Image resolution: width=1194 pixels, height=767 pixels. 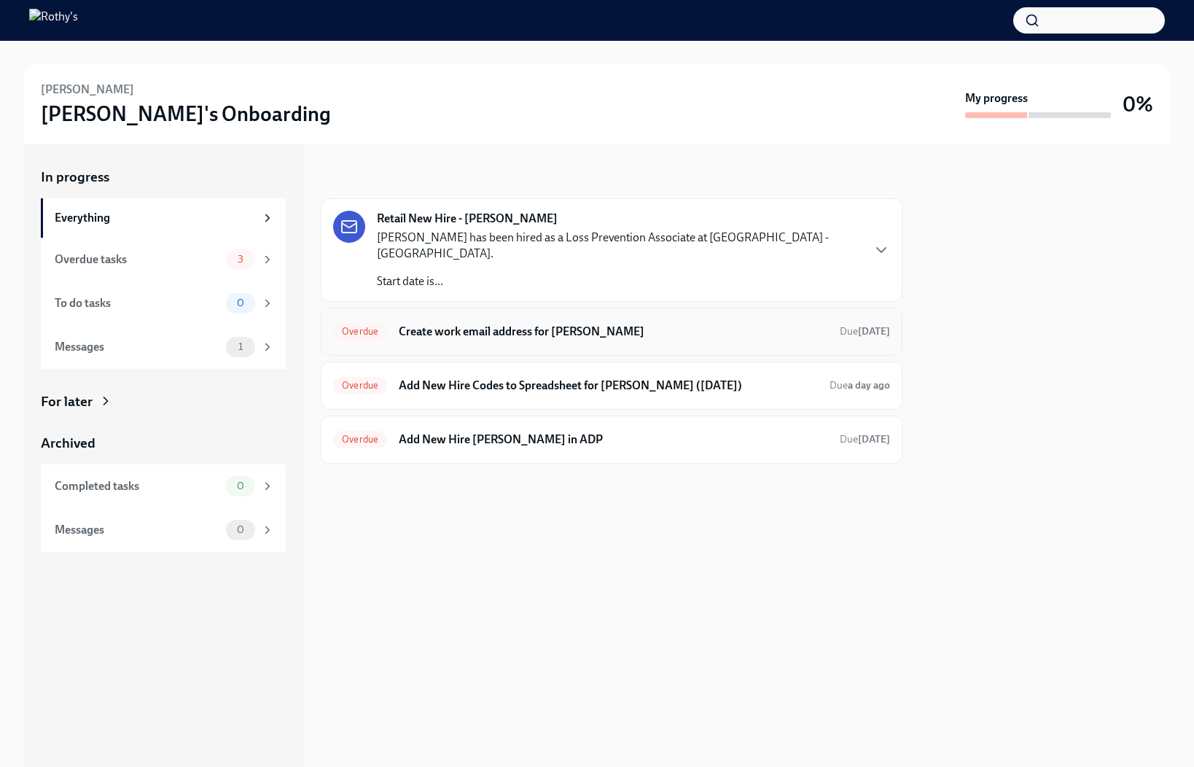 I want to click on strong: a day ago, so click(x=869, y=385).